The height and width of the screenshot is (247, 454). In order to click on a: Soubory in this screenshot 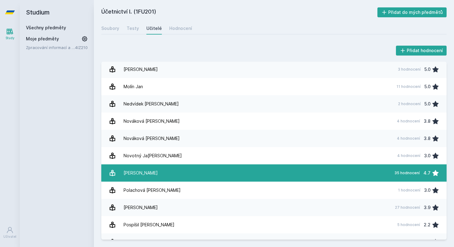, I will do `click(110, 28)`.